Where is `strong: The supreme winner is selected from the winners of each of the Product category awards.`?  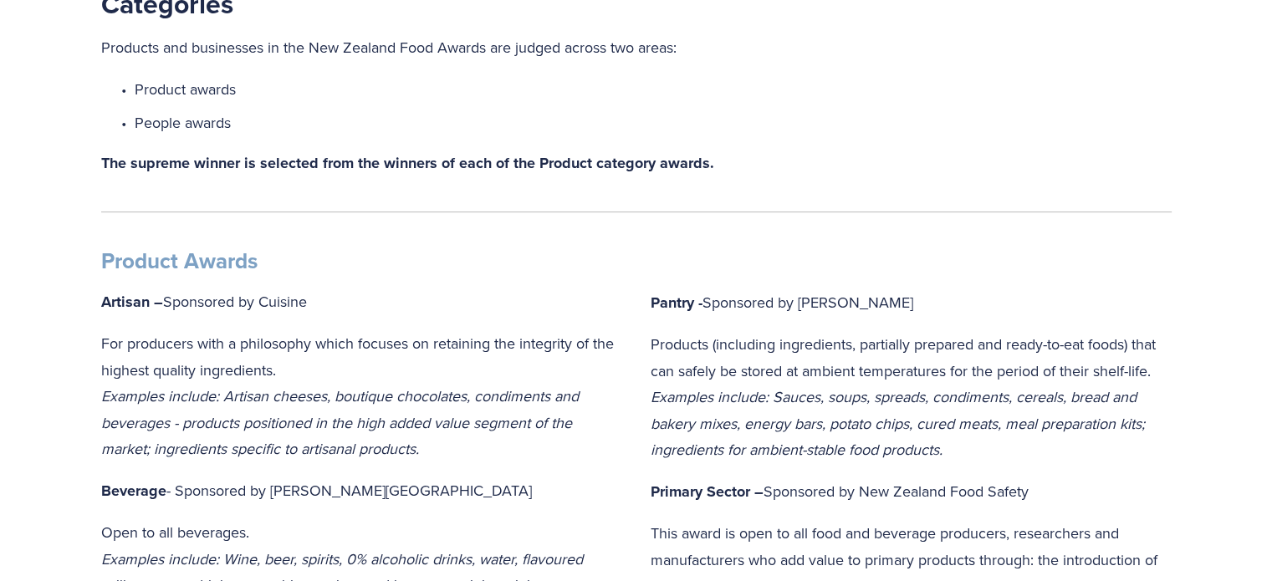
strong: The supreme winner is selected from the winners of each of the Product category awards. is located at coordinates (407, 163).